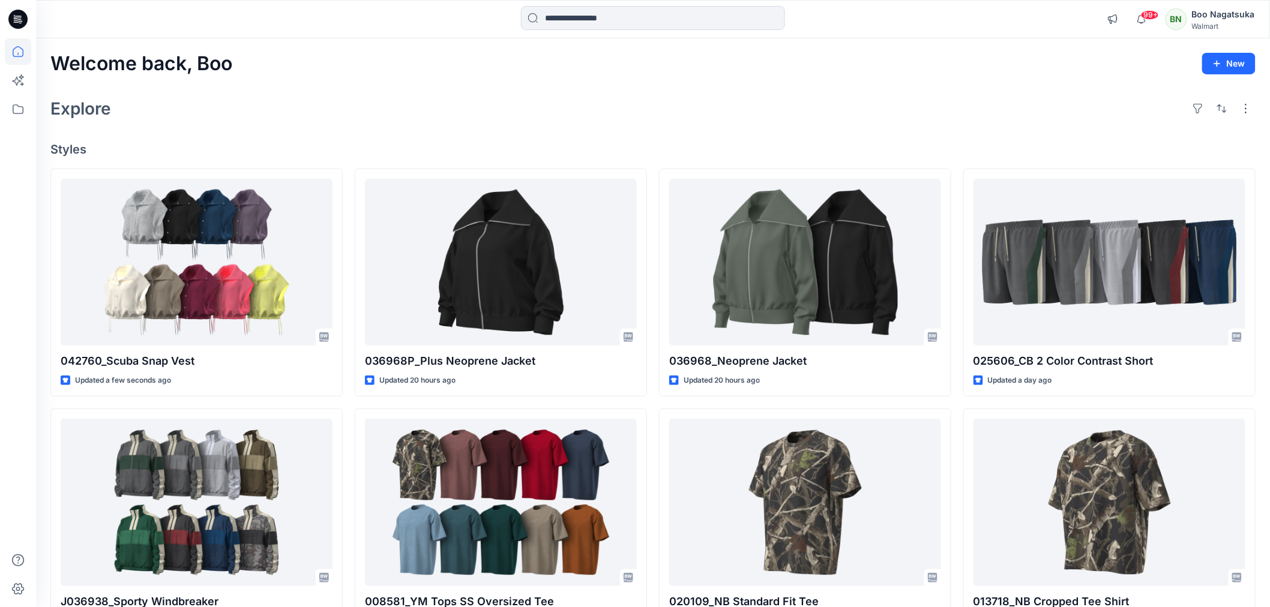  What do you see at coordinates (1150, 15) in the screenshot?
I see `span: 99+` at bounding box center [1150, 15].